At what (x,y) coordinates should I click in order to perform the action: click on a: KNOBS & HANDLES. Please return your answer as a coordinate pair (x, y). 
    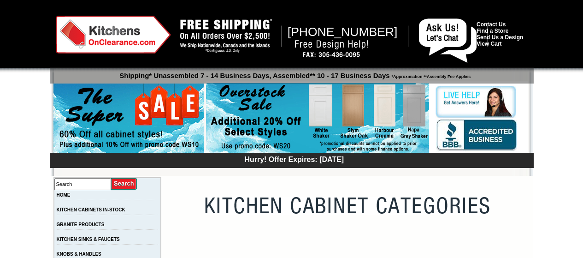
    Looking at the image, I should click on (79, 254).